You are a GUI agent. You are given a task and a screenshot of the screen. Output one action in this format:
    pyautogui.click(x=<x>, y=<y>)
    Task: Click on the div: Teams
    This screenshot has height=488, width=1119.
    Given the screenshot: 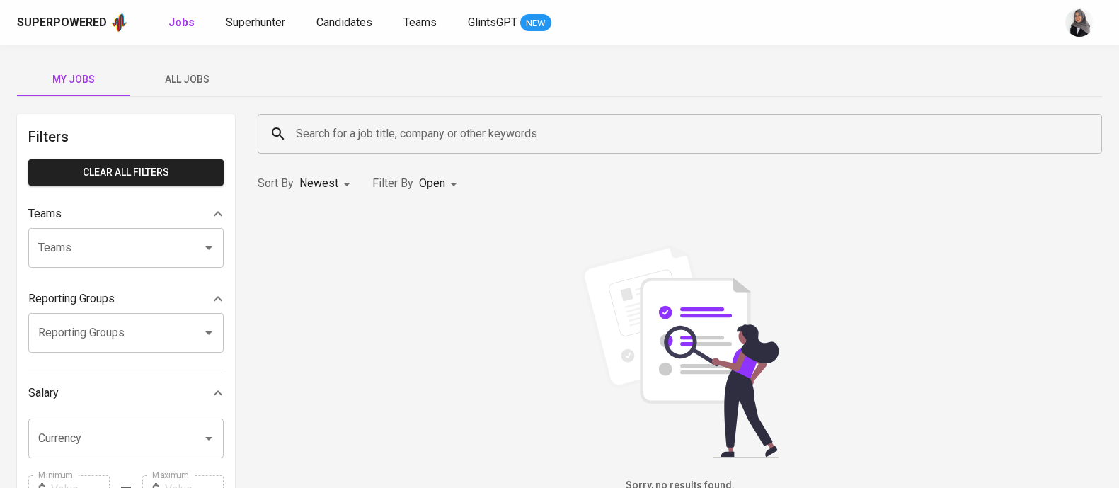 What is the action you would take?
    pyautogui.click(x=126, y=214)
    